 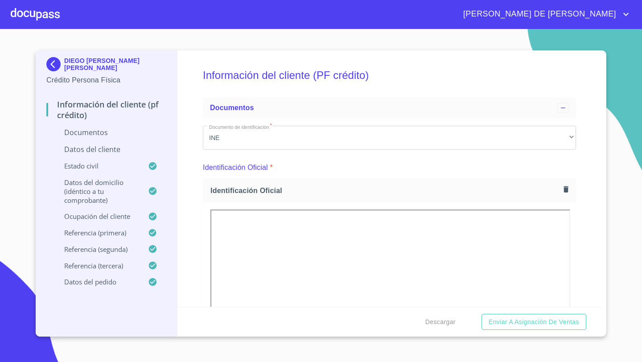 What do you see at coordinates (106, 149) in the screenshot?
I see `p: Datos del cliente` at bounding box center [106, 149].